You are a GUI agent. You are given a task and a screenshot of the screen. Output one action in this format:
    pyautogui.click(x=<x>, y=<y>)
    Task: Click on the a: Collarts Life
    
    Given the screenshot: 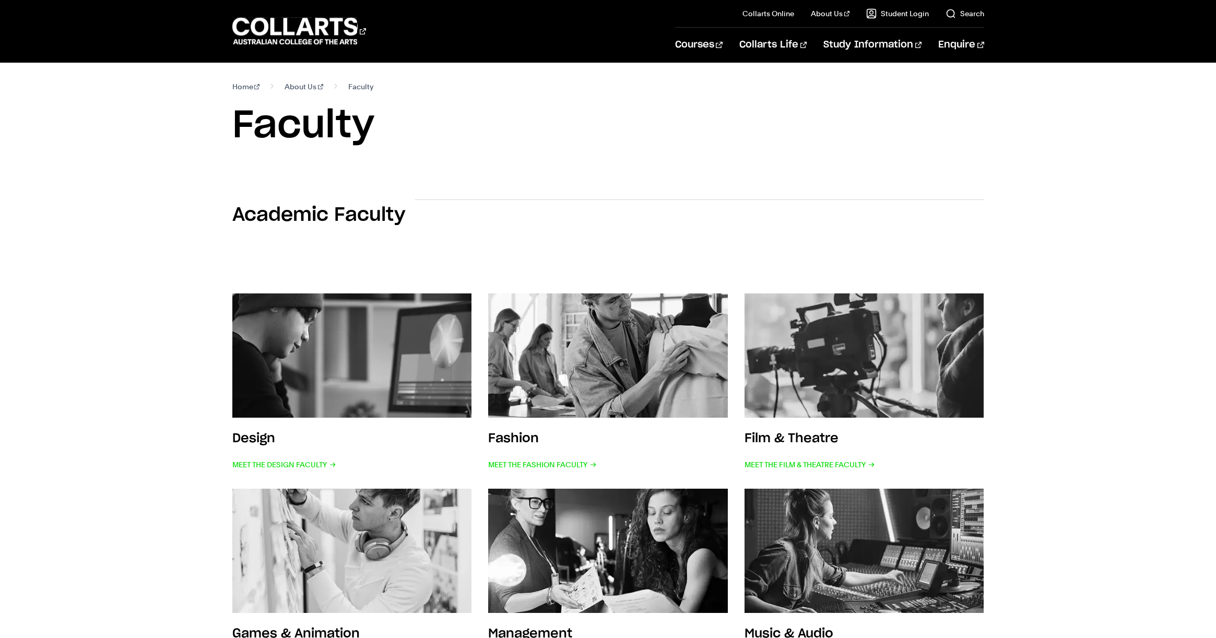 What is the action you would take?
    pyautogui.click(x=773, y=45)
    